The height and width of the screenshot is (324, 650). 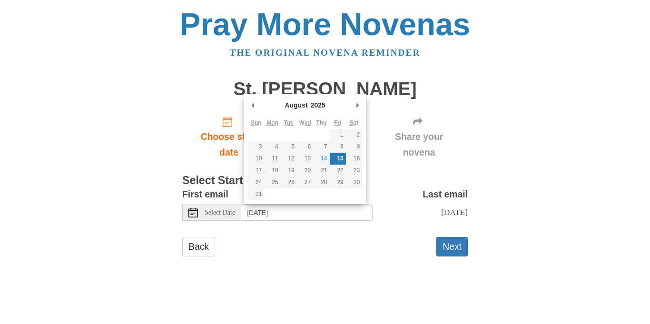 I want to click on a: Back, so click(x=198, y=246).